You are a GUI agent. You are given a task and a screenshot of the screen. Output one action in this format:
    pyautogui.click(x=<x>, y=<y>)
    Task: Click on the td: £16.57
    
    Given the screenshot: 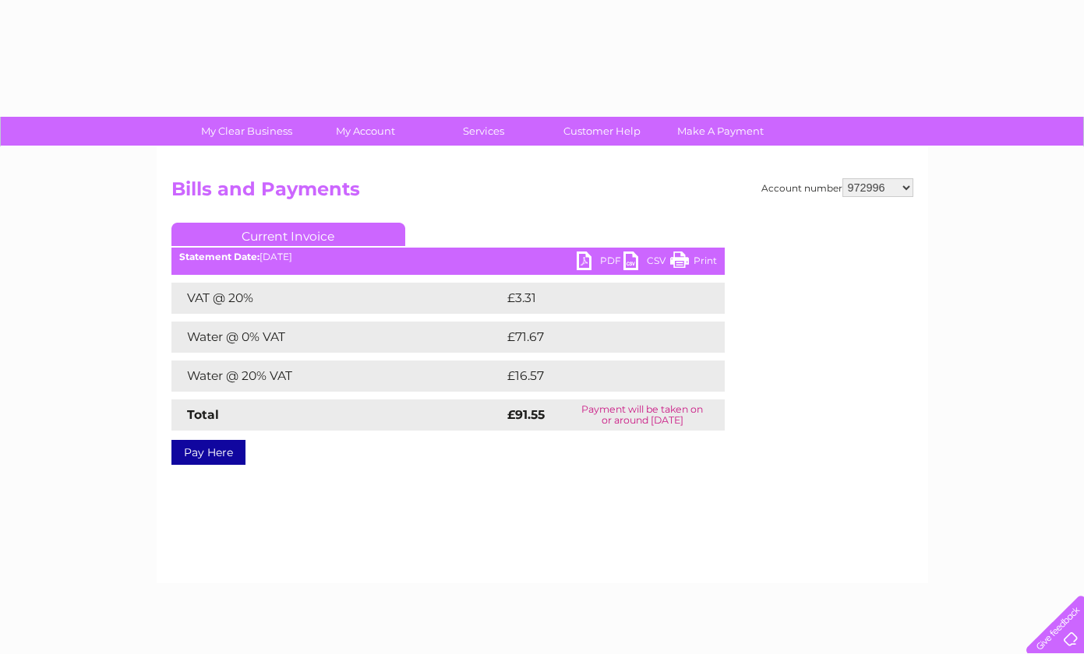 What is the action you would take?
    pyautogui.click(x=597, y=376)
    